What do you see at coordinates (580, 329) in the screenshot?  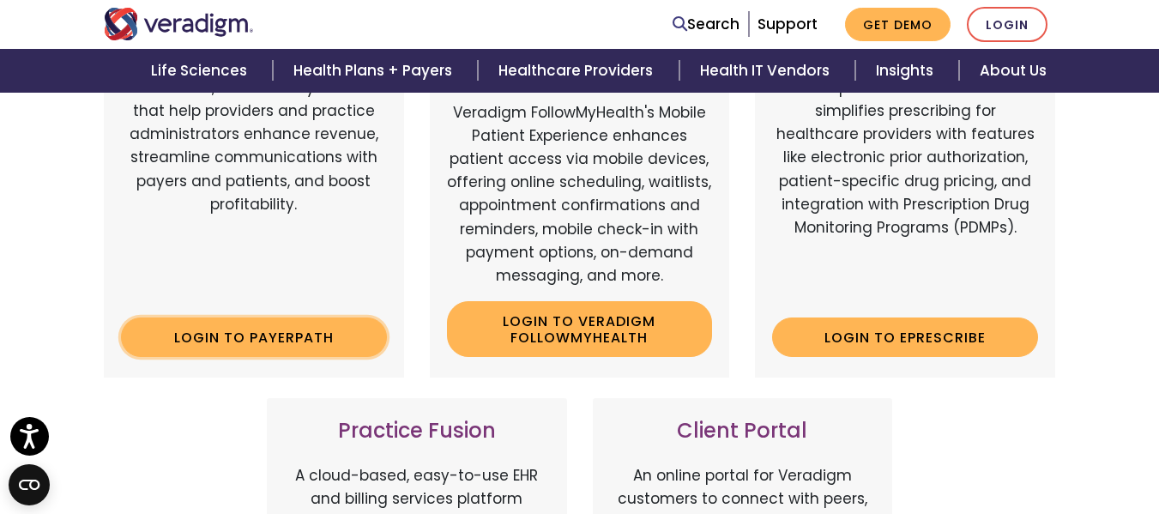 I see `a: Login to Veradigm FollowMyHealth` at bounding box center [580, 329].